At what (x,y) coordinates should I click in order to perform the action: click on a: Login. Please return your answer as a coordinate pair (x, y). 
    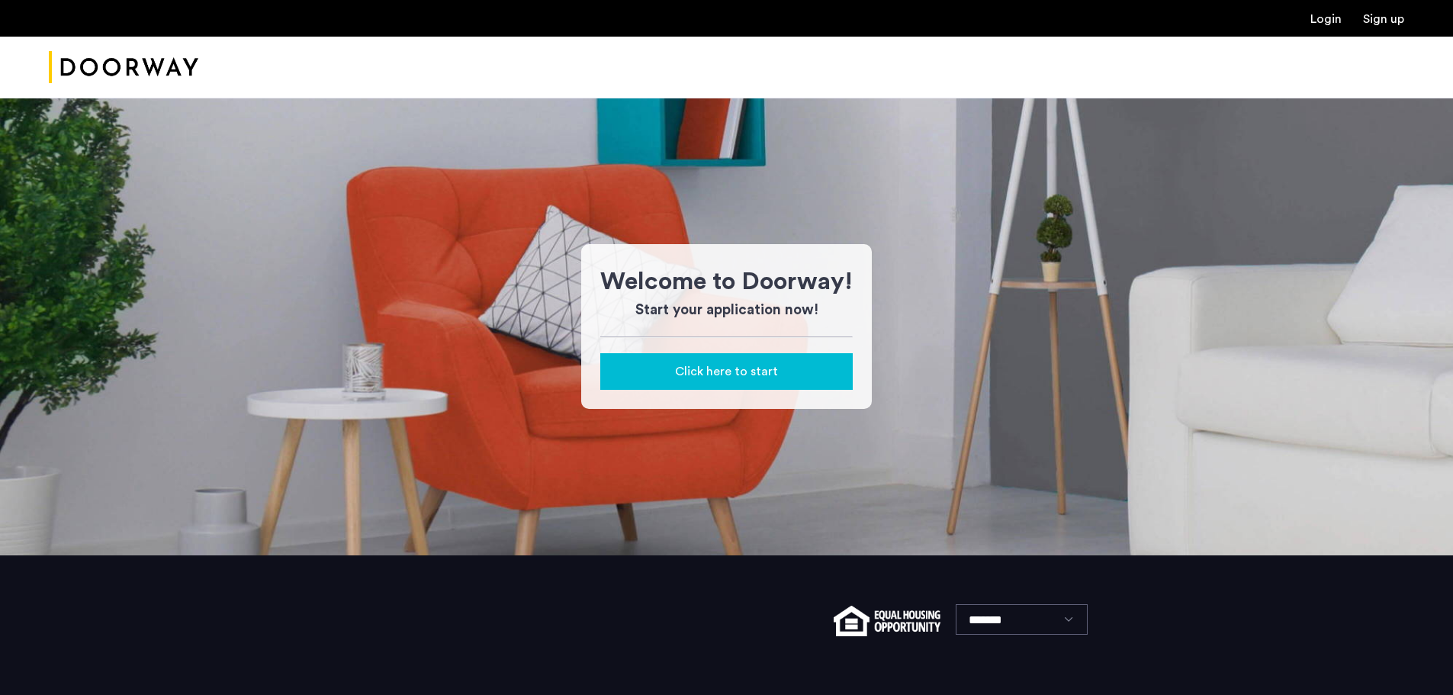
    Looking at the image, I should click on (1325, 19).